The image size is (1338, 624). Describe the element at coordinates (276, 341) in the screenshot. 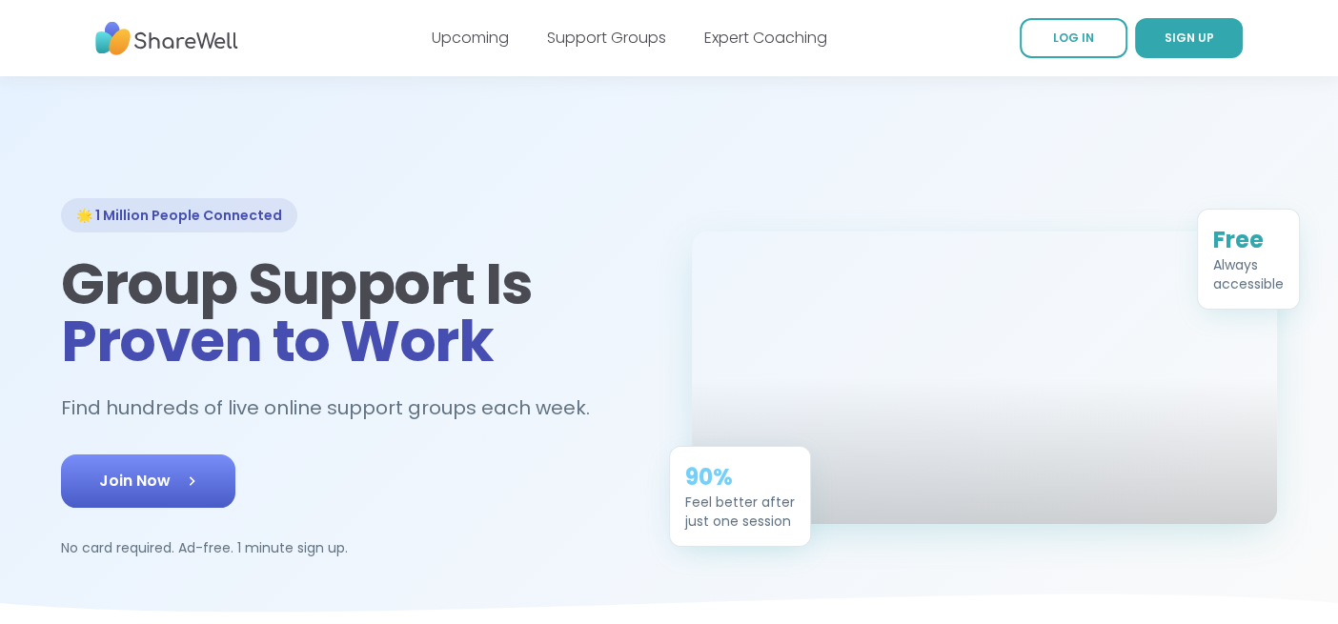

I see `span: Proven to Work` at that location.